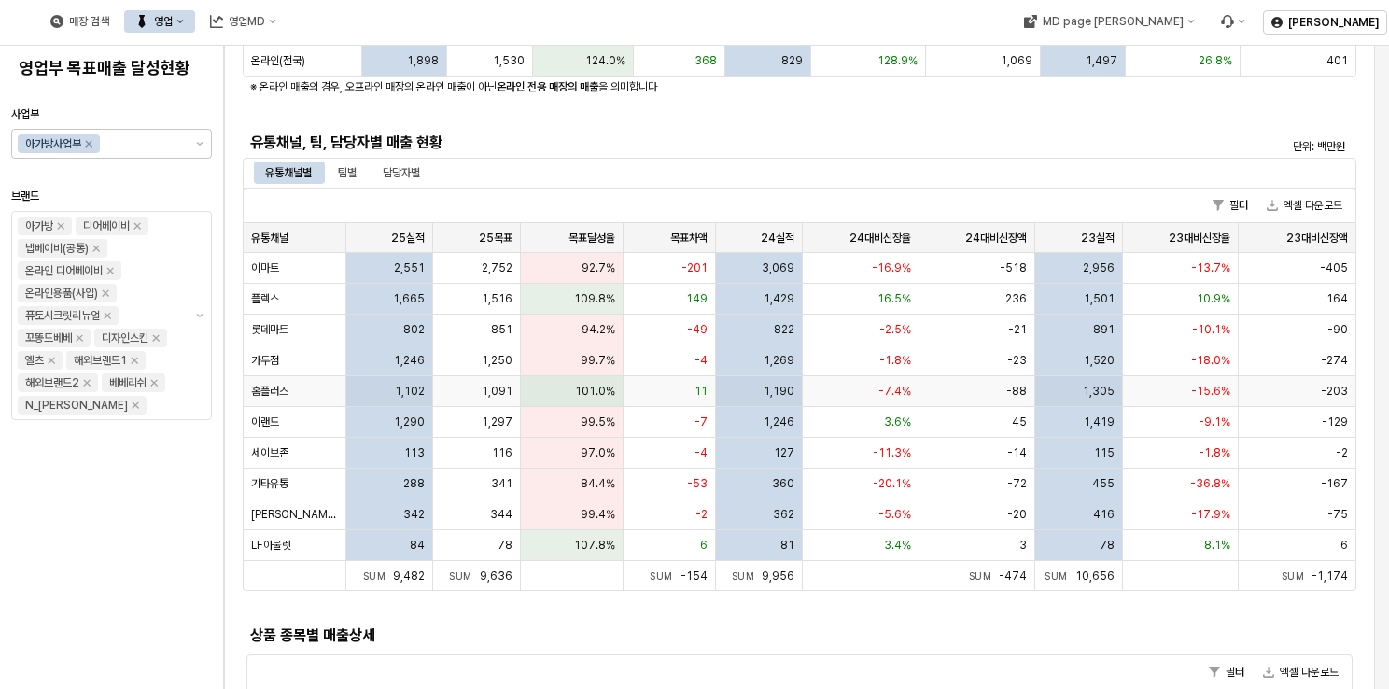  Describe the element at coordinates (243, 21) in the screenshot. I see `button: 영업MD` at that location.